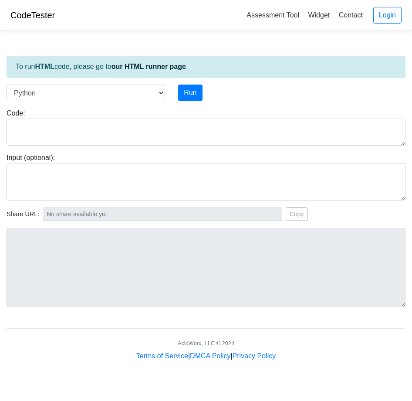 Image resolution: width=412 pixels, height=401 pixels. Describe the element at coordinates (387, 15) in the screenshot. I see `a: Login` at that location.